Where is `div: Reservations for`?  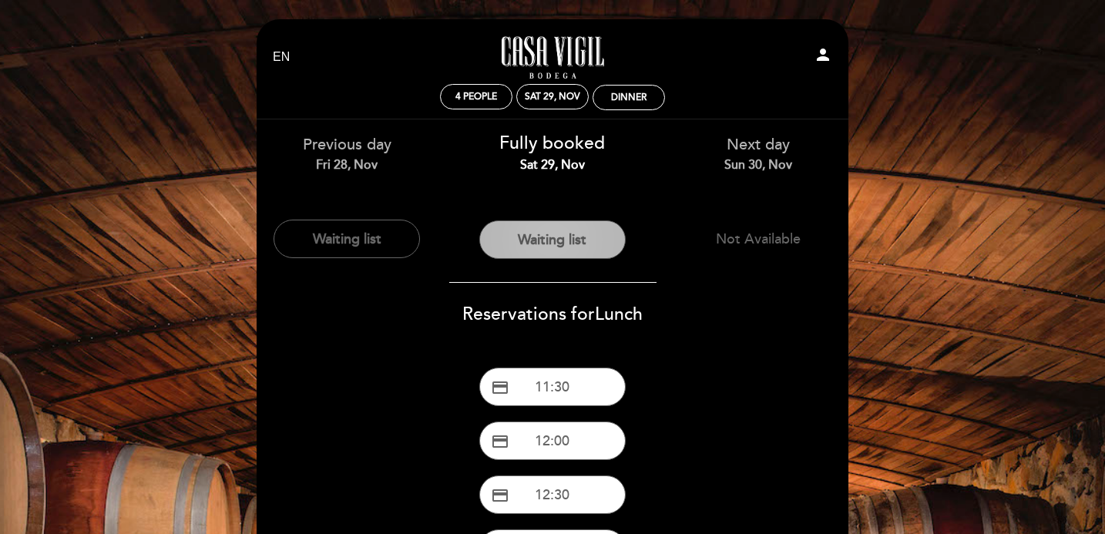 div: Reservations for is located at coordinates (552, 314).